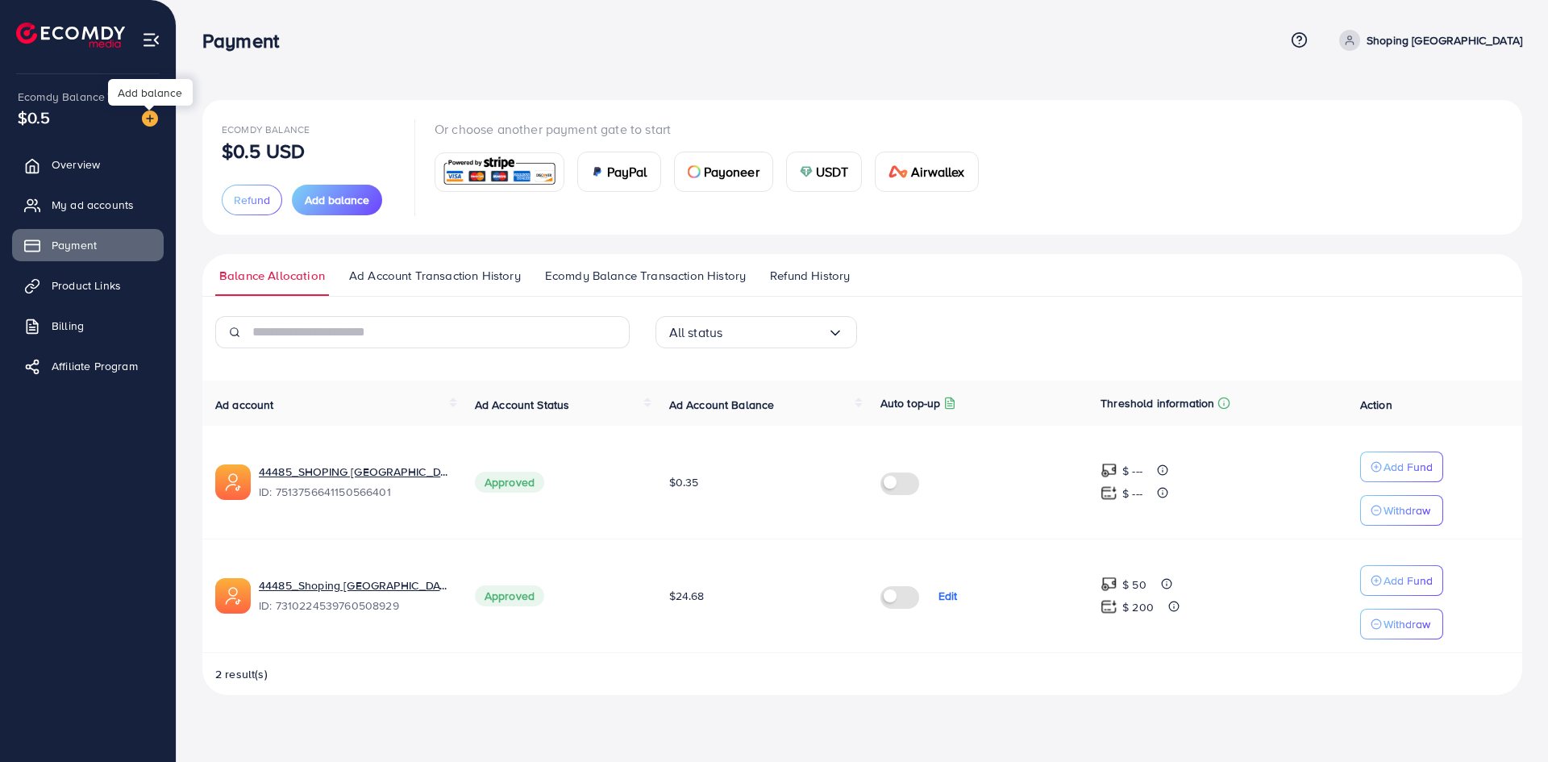  Describe the element at coordinates (435, 276) in the screenshot. I see `span: Ad Account Transaction History` at that location.